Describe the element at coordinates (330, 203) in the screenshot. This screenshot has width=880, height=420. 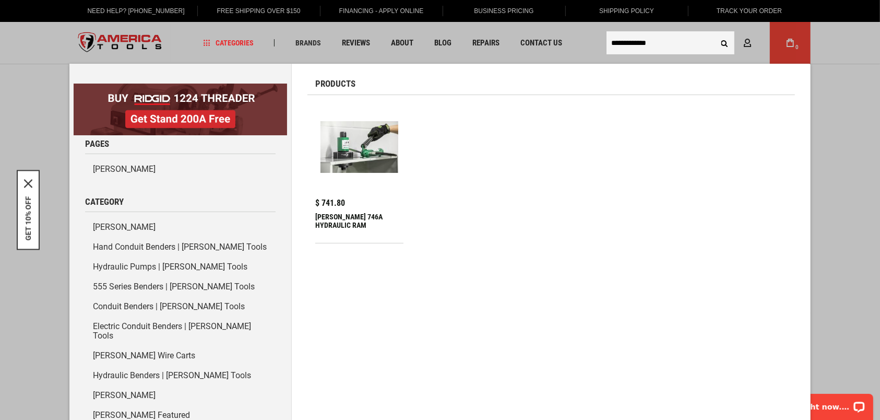
I see `span: $ 741.80` at that location.